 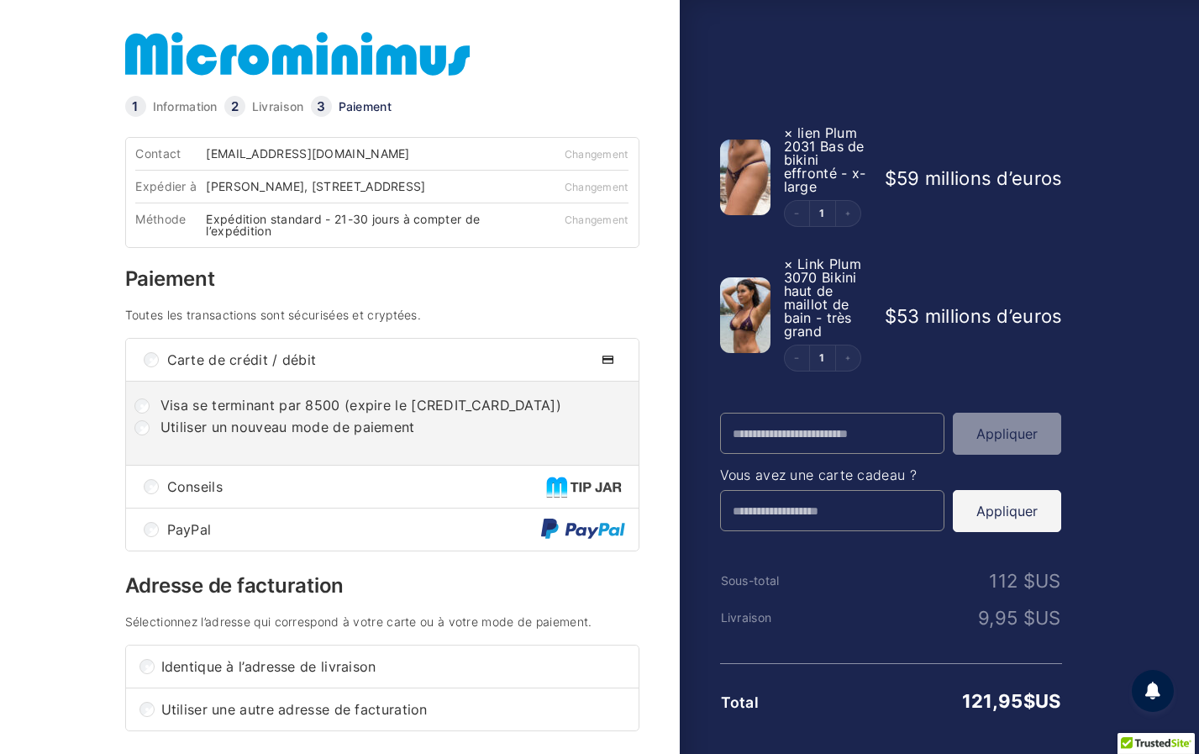 I want to click on span: Utiliser une autre adresse de facturation, so click(x=393, y=709).